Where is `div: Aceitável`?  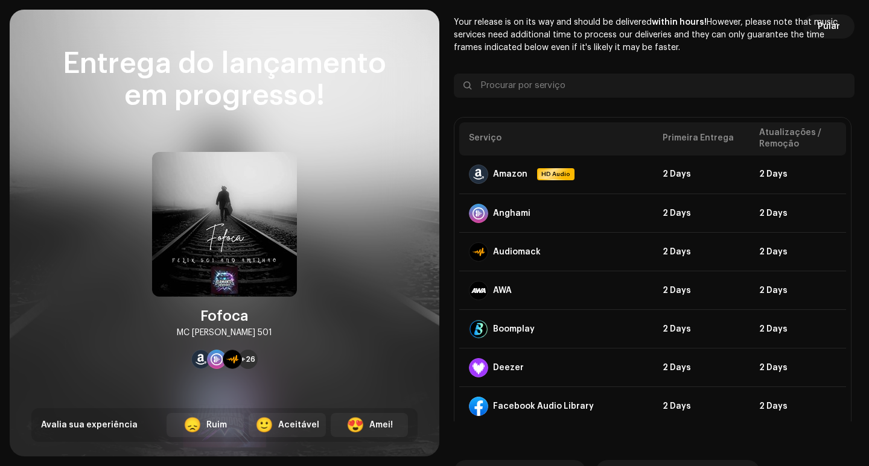 div: Aceitável is located at coordinates (299, 425).